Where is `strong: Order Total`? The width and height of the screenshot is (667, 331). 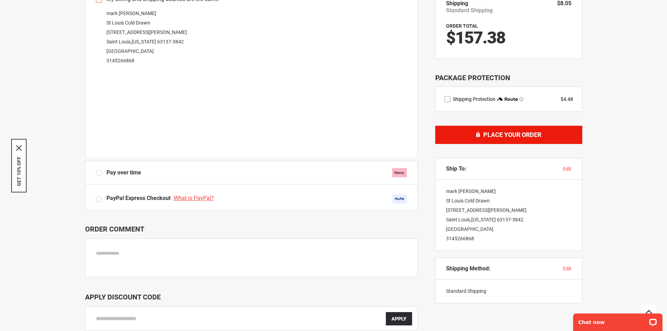 strong: Order Total is located at coordinates (462, 26).